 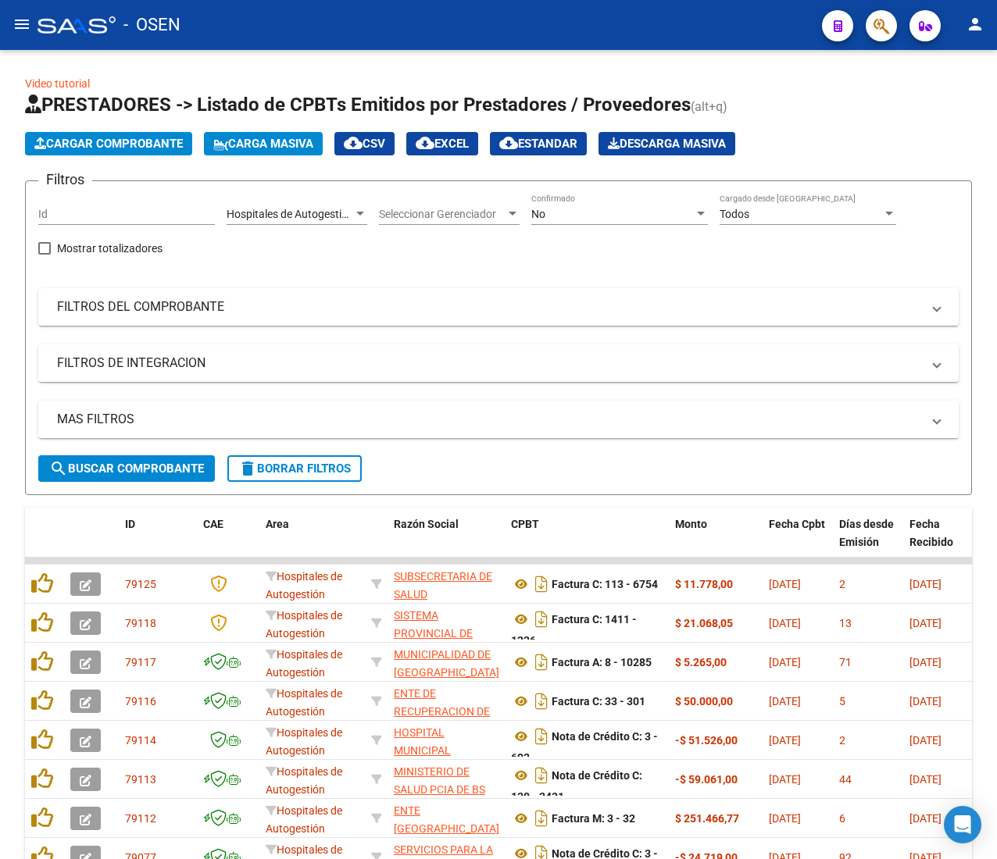 I want to click on a: Video tutorial, so click(x=57, y=84).